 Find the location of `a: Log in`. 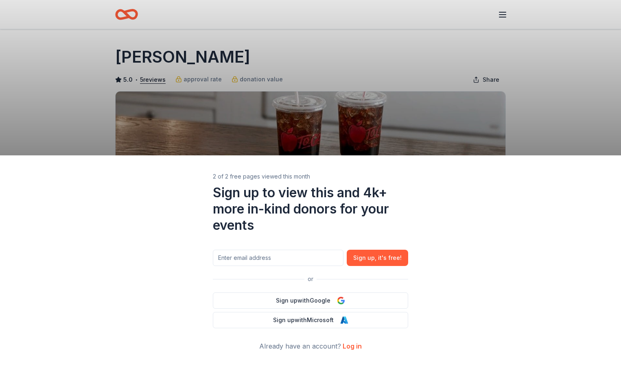

a: Log in is located at coordinates (352, 346).